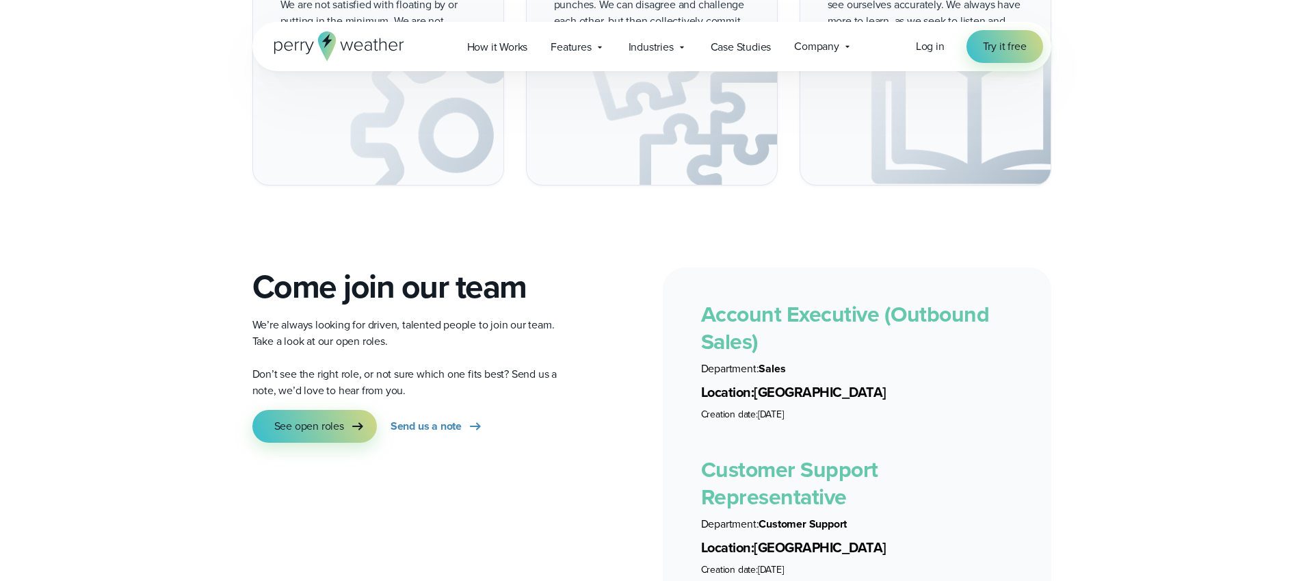 The image size is (1303, 581). I want to click on span: Company, so click(817, 47).